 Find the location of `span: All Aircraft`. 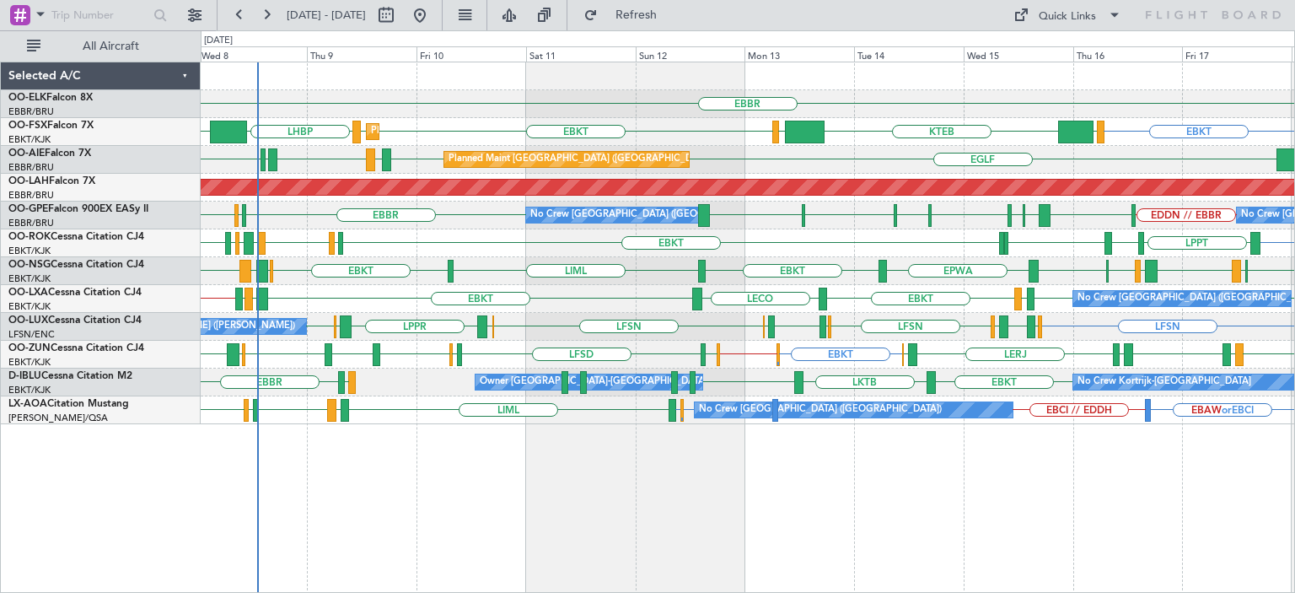

span: All Aircraft is located at coordinates (110, 46).